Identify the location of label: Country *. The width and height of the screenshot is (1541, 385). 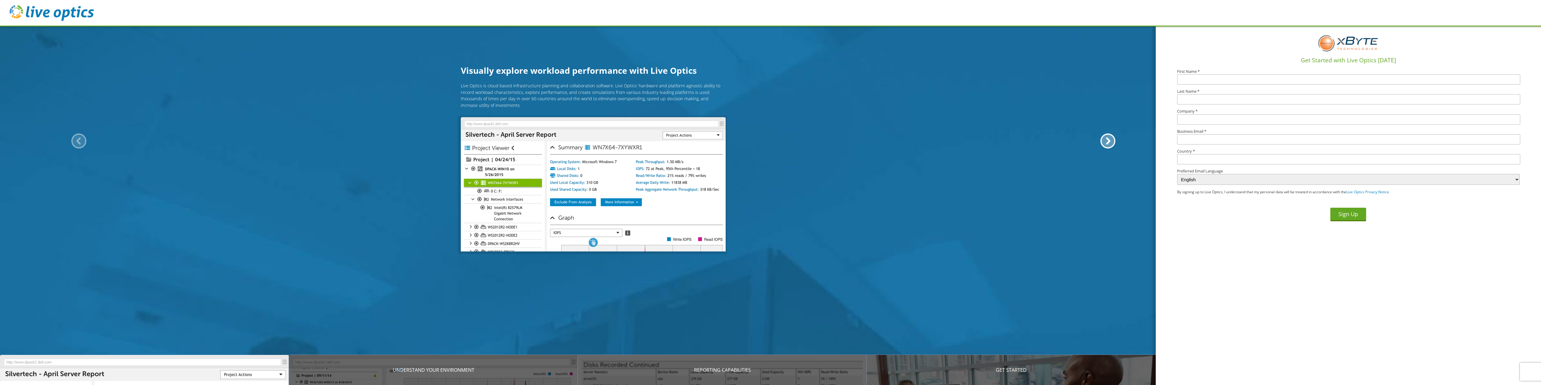
(1348, 151).